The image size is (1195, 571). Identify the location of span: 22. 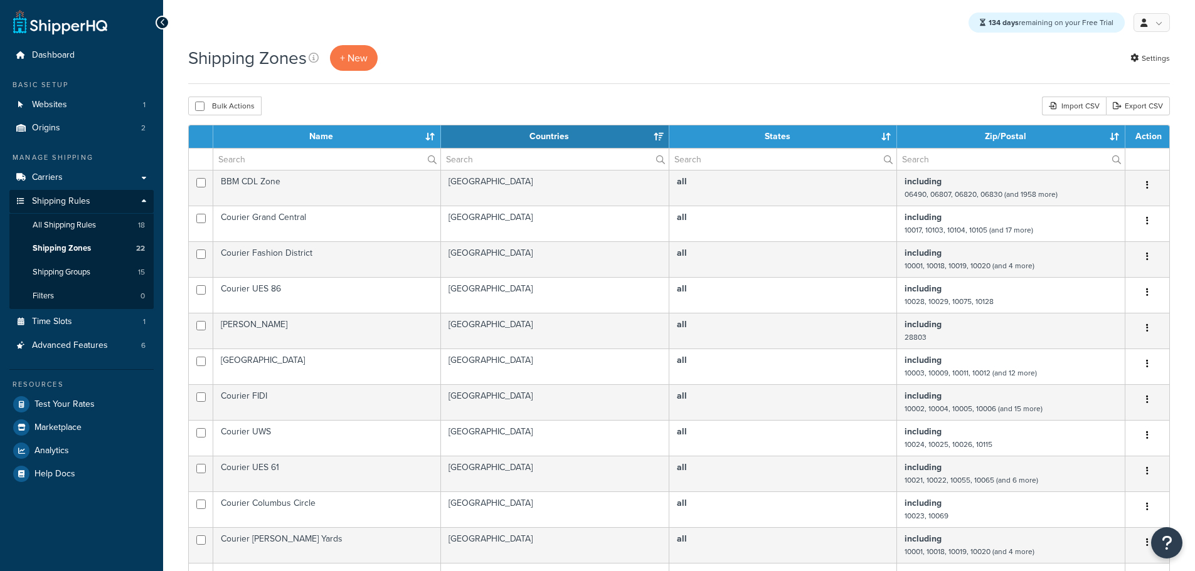
(140, 248).